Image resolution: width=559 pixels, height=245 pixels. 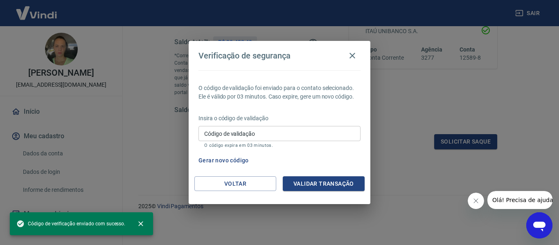 I want to click on button: Validar transação, so click(x=324, y=184).